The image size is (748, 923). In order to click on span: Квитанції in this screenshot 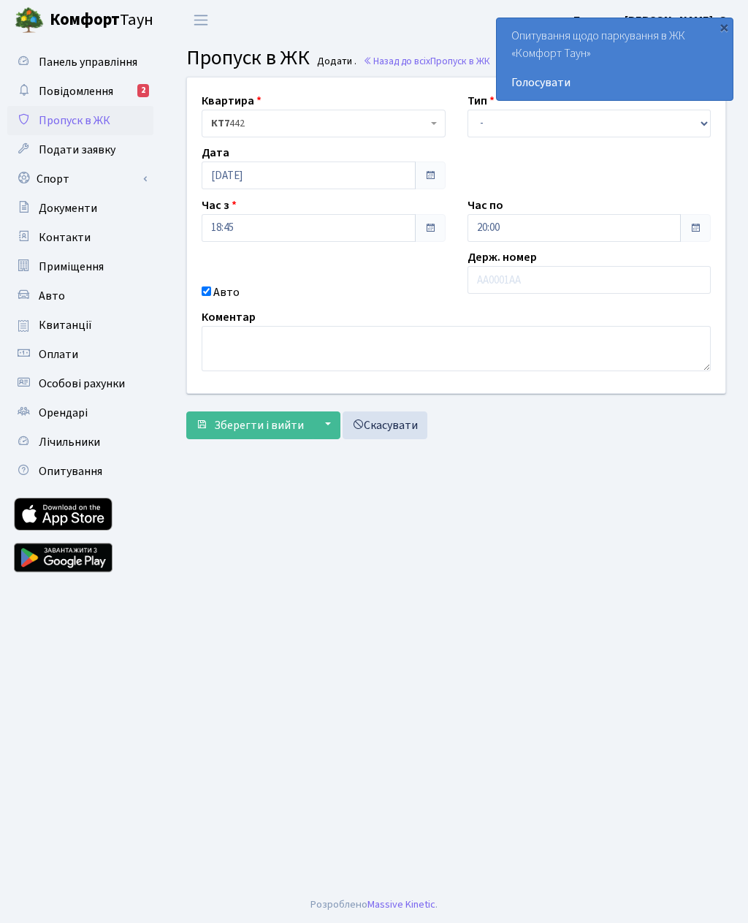, I will do `click(65, 325)`.